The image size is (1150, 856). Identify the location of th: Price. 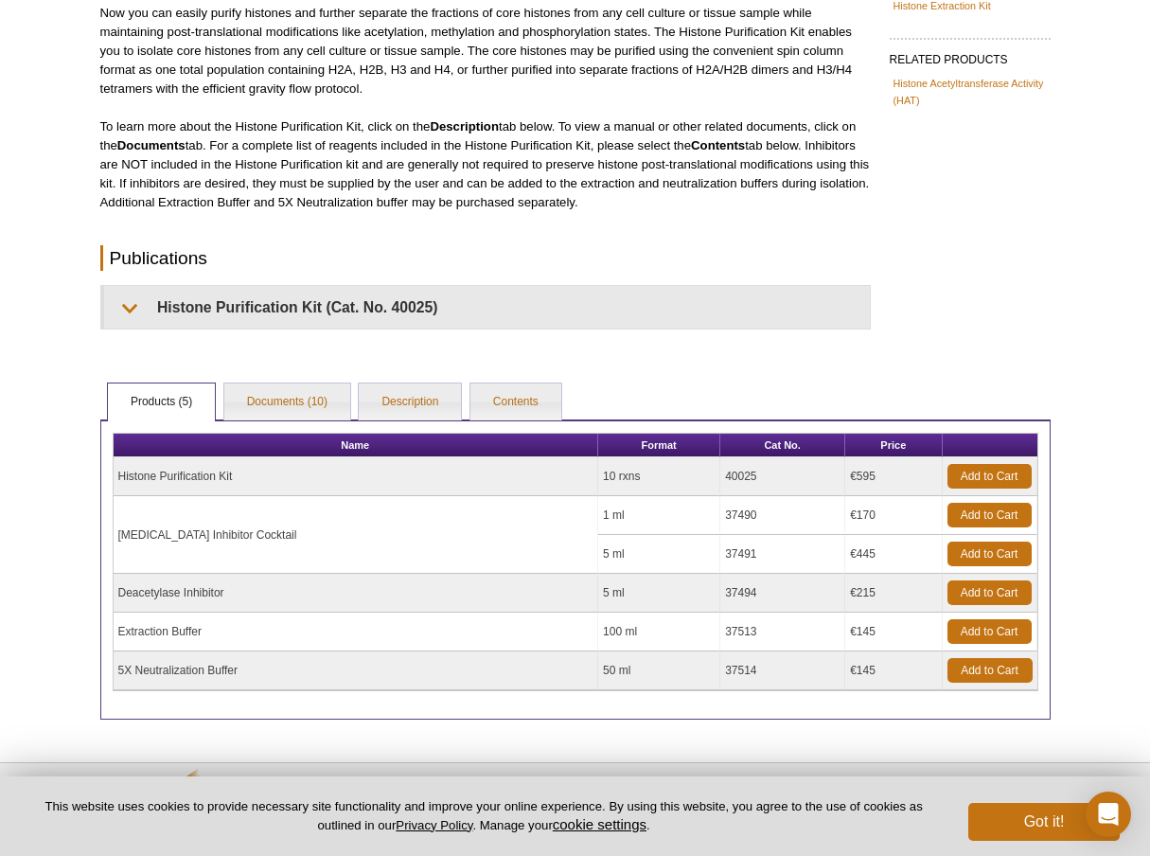
(894, 445).